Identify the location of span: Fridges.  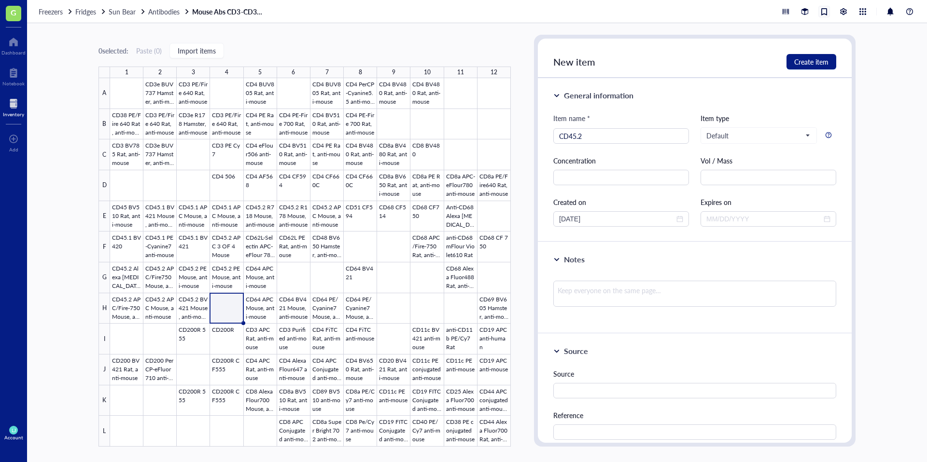
(85, 12).